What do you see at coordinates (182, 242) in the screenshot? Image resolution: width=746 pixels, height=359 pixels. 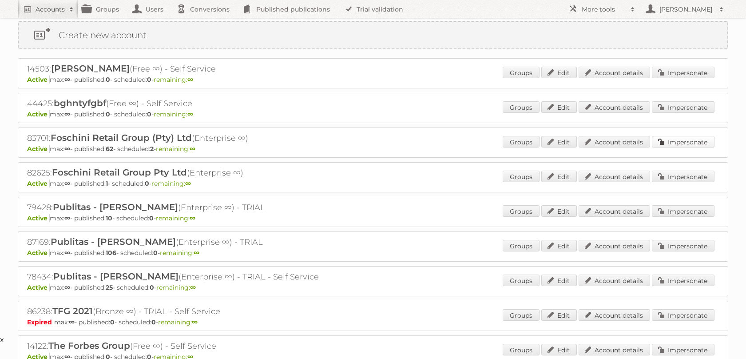 I see `h2: 87169: (Enterprise ∞) - TRIAL` at bounding box center [182, 242].